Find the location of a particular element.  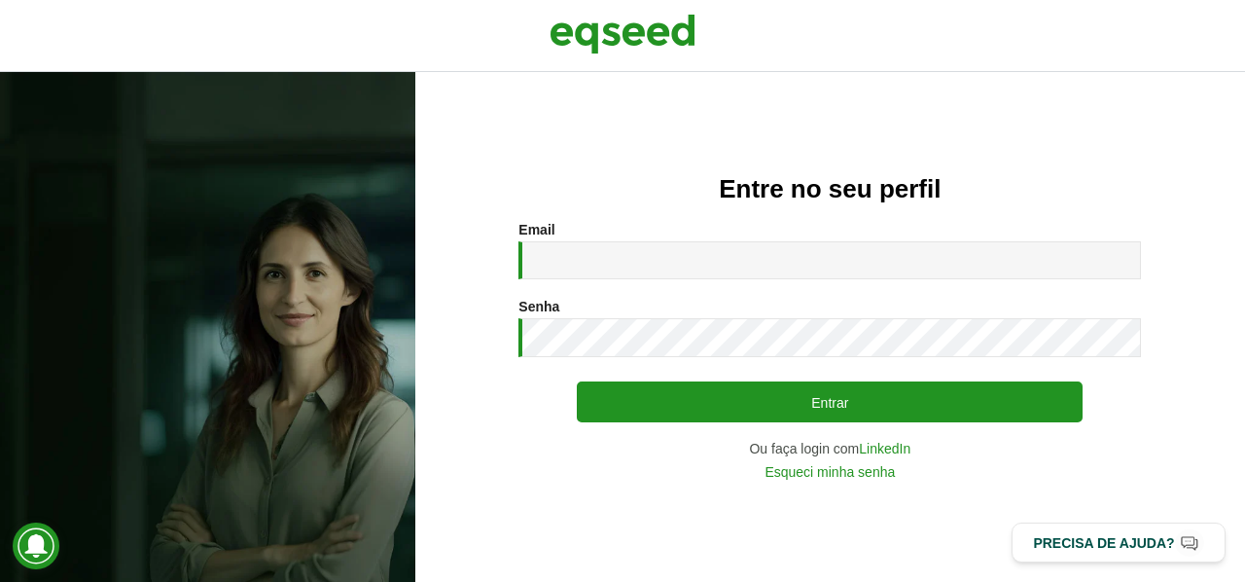

h2: Entre no seu perfil is located at coordinates (830, 189).